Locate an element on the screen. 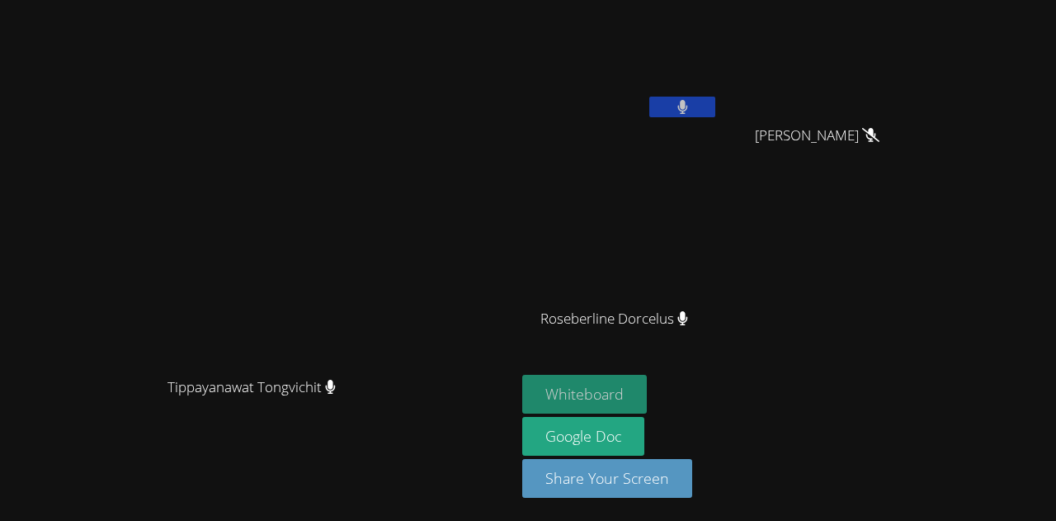 This screenshot has height=521, width=1056. span: Roseberline Dorcelus is located at coordinates (614, 319).